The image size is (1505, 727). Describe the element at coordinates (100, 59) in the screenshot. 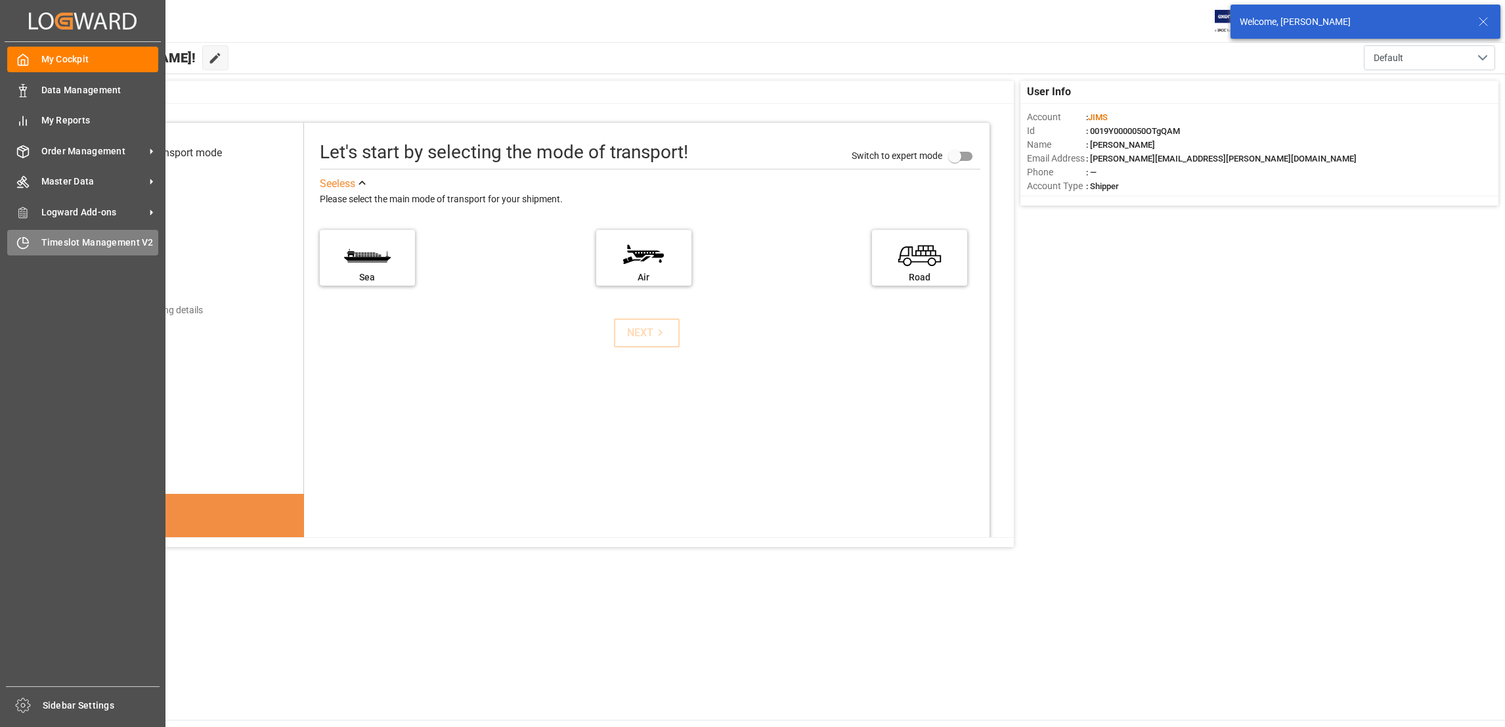

I see `span: My Cockpit` at that location.